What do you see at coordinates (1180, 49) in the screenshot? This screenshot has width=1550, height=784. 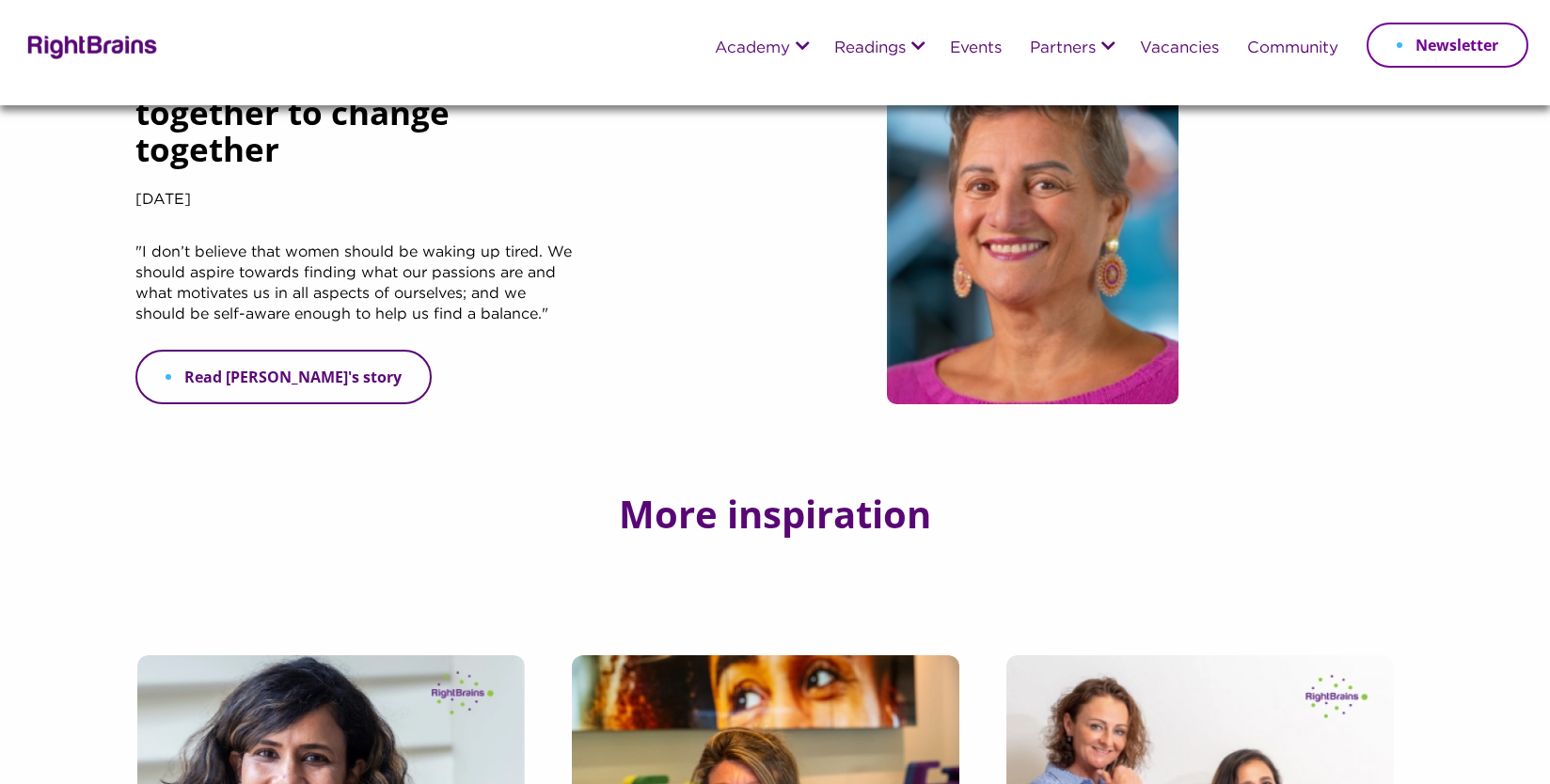 I see `a: Vacancies` at bounding box center [1180, 49].